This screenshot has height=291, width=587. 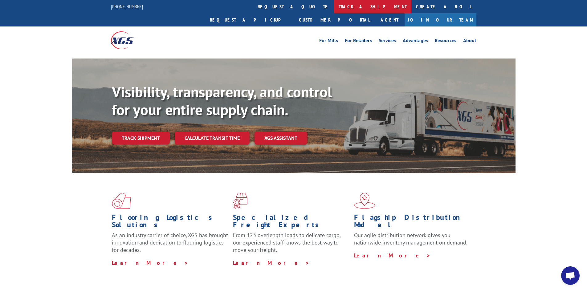 I want to click on a: For Retailers, so click(x=358, y=42).